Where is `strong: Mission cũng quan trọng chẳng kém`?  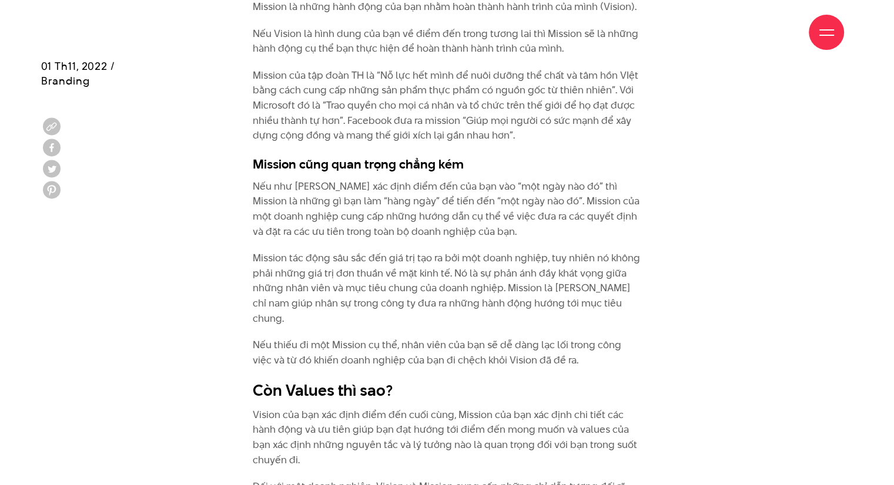
strong: Mission cũng quan trọng chẳng kém is located at coordinates (358, 164).